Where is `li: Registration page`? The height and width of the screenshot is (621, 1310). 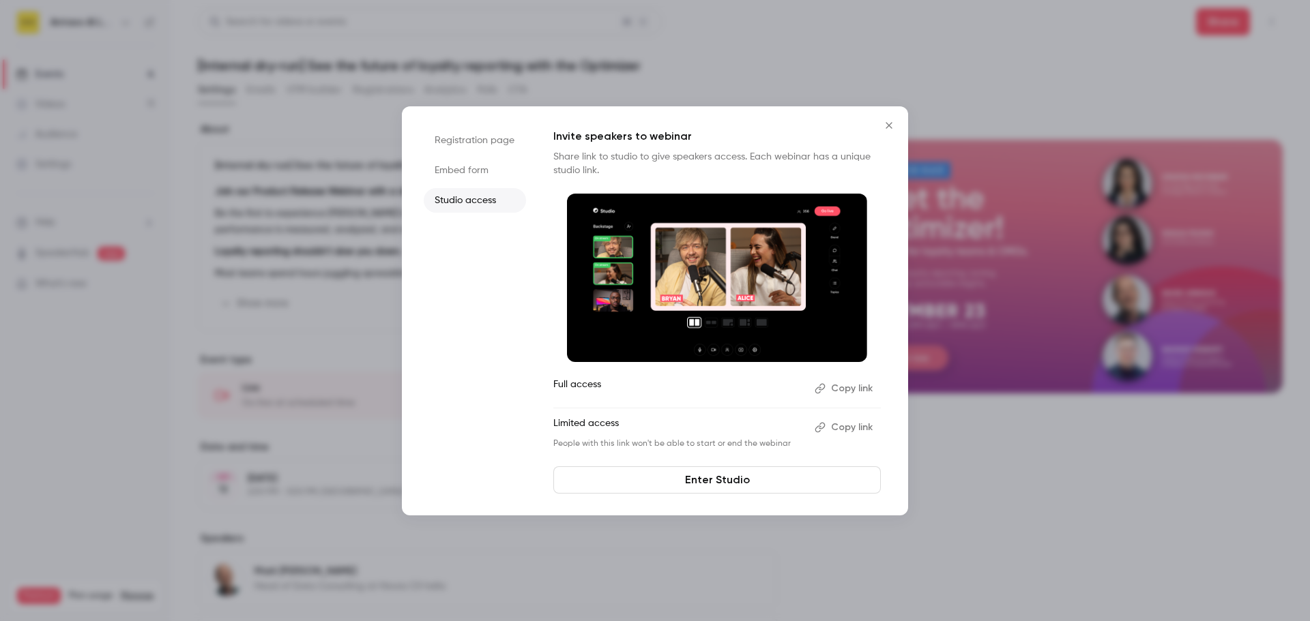 li: Registration page is located at coordinates (475, 140).